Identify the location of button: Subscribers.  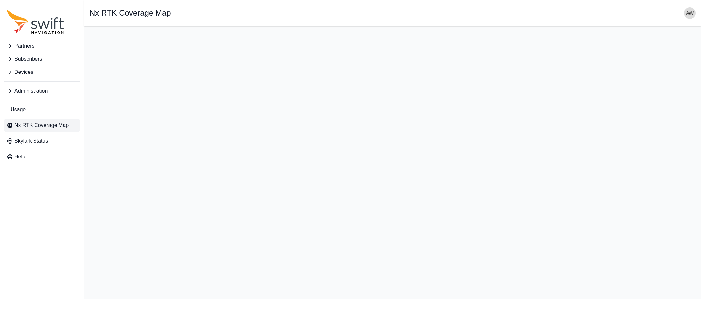
(42, 59).